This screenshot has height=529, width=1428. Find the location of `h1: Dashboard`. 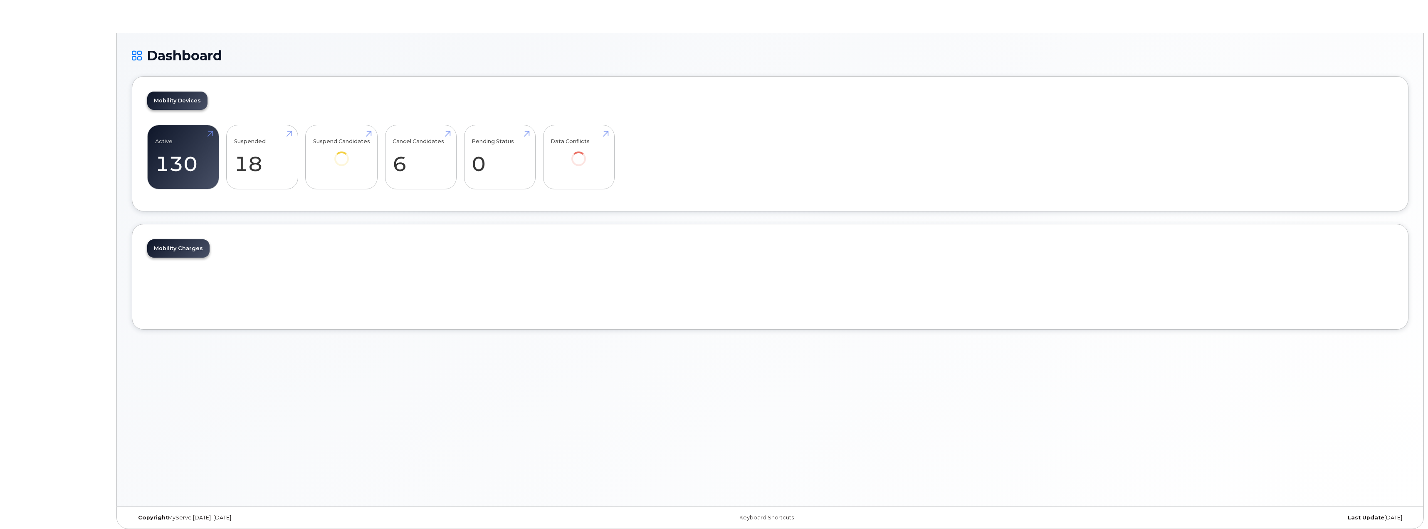

h1: Dashboard is located at coordinates (770, 55).